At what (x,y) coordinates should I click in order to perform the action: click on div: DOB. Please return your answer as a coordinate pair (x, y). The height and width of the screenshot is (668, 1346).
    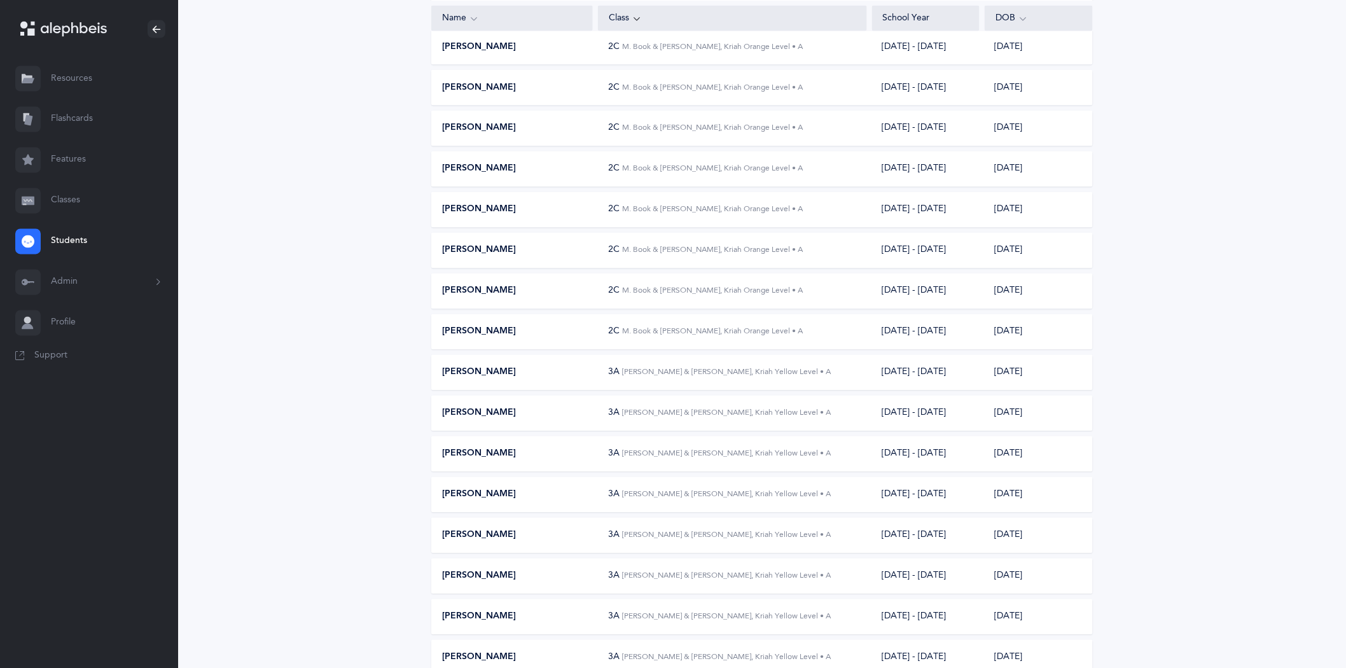
    Looking at the image, I should click on (1039, 18).